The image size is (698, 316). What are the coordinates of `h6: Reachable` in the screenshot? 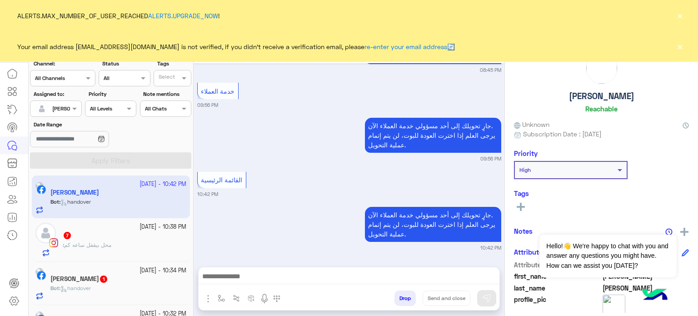 It's located at (601, 109).